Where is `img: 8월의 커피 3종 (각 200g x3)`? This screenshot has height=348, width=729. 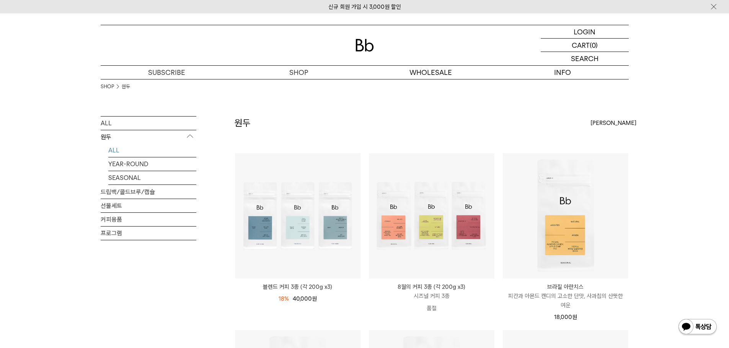
img: 8월의 커피 3종 (각 200g x3) is located at coordinates (431, 216).